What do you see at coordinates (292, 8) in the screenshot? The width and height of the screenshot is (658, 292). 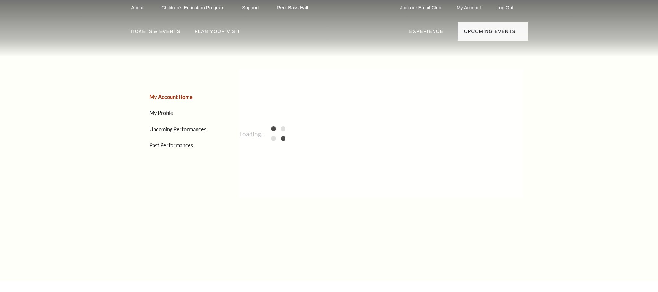 I see `p: Rent Bass Hall` at bounding box center [292, 8].